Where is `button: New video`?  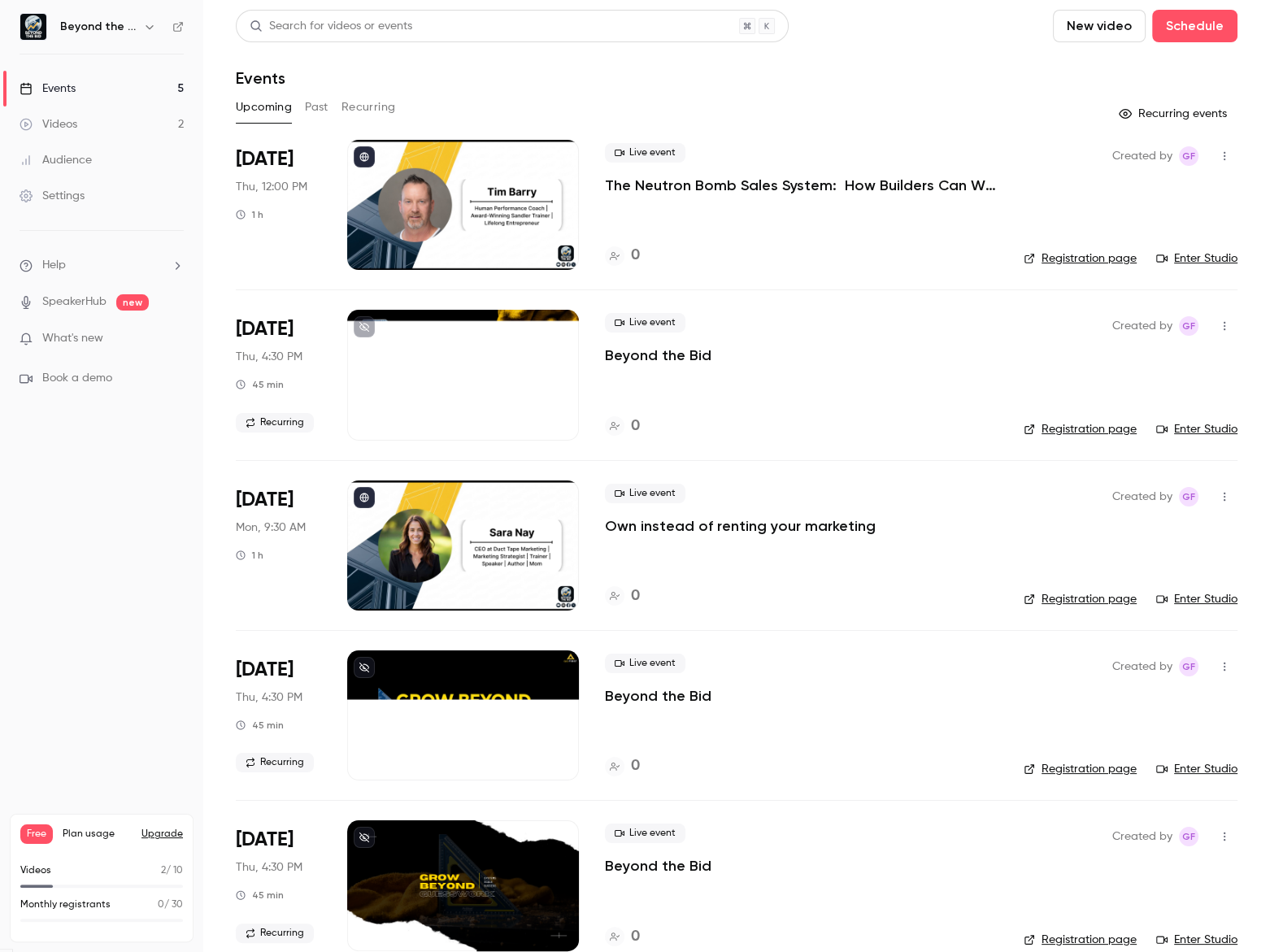
button: New video is located at coordinates (1099, 26).